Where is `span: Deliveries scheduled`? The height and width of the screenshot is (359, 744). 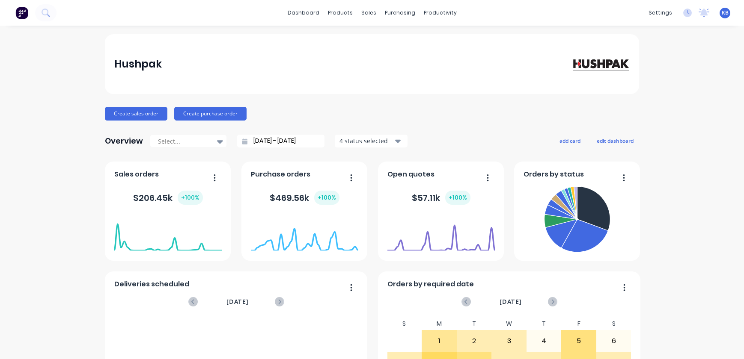
span: Deliveries scheduled is located at coordinates (151, 285).